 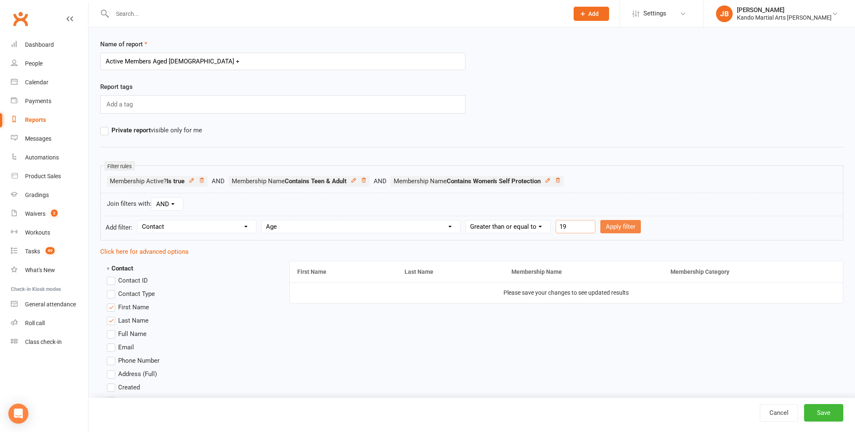 What do you see at coordinates (120, 268) in the screenshot?
I see `strong: Contact` at bounding box center [120, 268].